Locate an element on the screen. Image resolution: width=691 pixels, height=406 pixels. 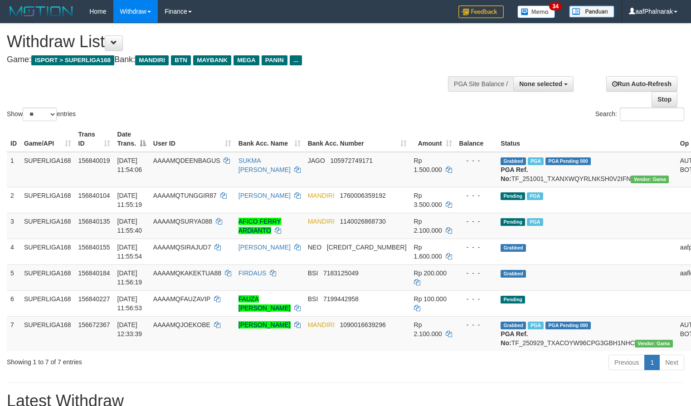
span: JAGO is located at coordinates (316, 160).